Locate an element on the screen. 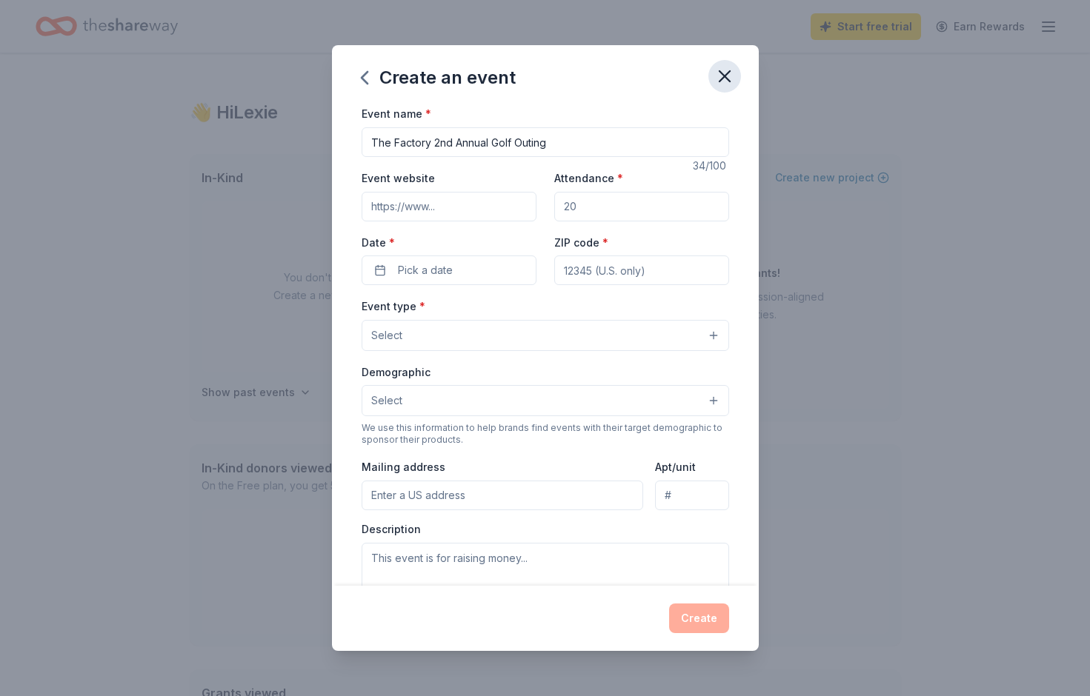 The width and height of the screenshot is (1090, 696). div: 34 /100 is located at coordinates (710, 166).